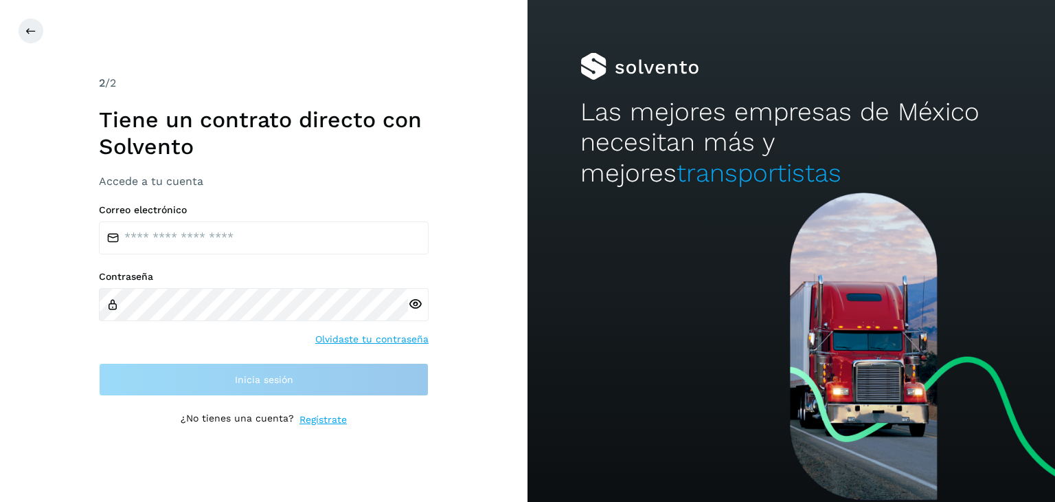 This screenshot has height=502, width=1055. What do you see at coordinates (264, 379) in the screenshot?
I see `button: Inicia sesión` at bounding box center [264, 379].